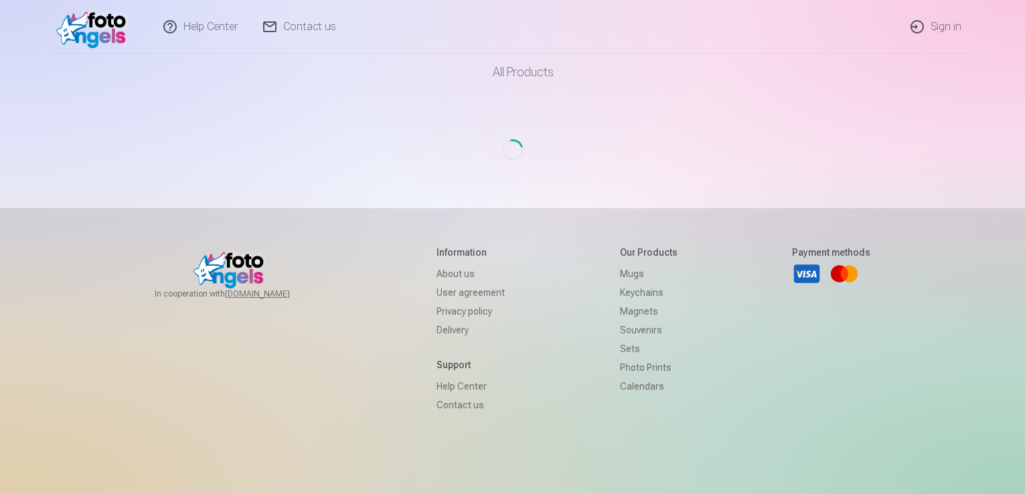  Describe the element at coordinates (649, 386) in the screenshot. I see `a: Calendars` at that location.